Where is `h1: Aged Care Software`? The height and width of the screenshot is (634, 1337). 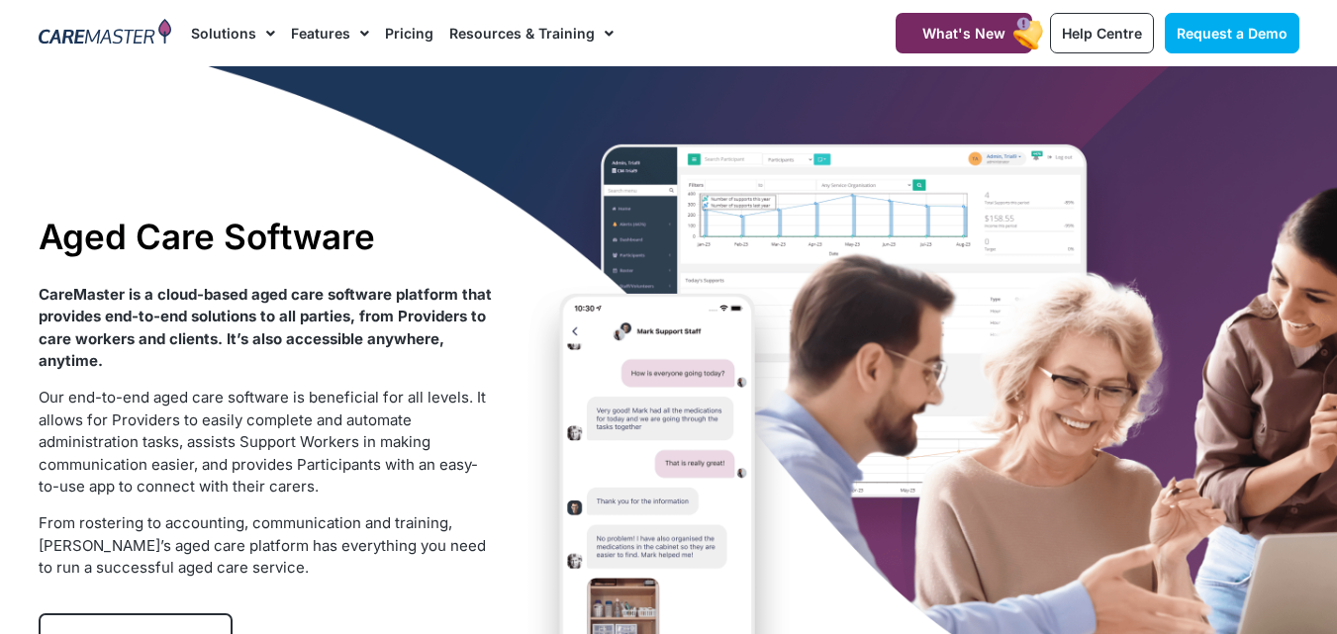 h1: Aged Care Software is located at coordinates (265, 237).